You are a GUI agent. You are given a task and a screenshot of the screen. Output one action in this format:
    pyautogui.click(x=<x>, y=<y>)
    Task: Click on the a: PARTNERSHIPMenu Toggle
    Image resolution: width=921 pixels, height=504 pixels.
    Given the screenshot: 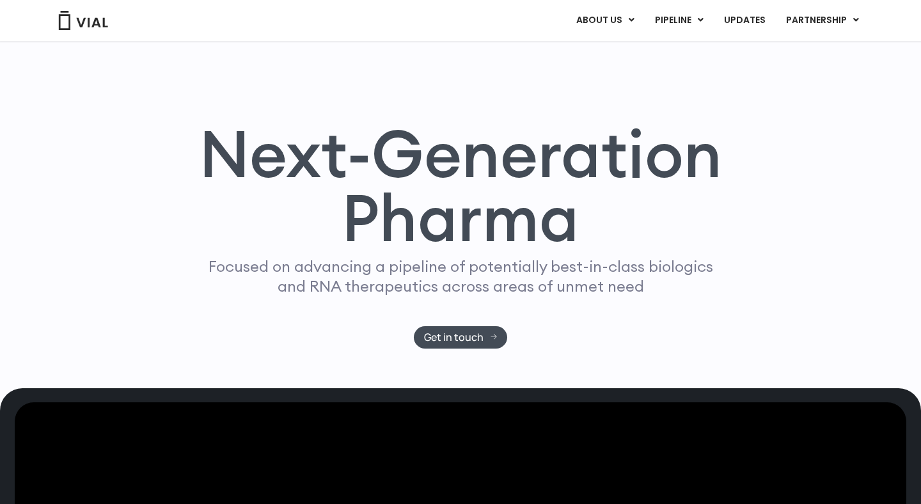 What is the action you would take?
    pyautogui.click(x=823, y=20)
    